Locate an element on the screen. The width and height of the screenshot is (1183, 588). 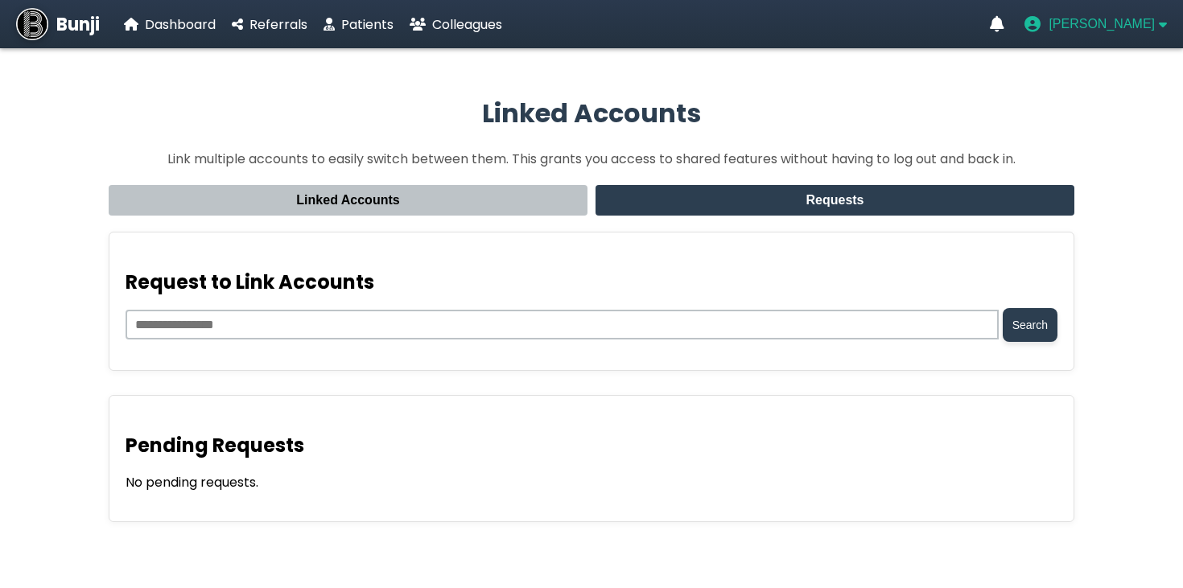
button: Requests is located at coordinates (835, 200).